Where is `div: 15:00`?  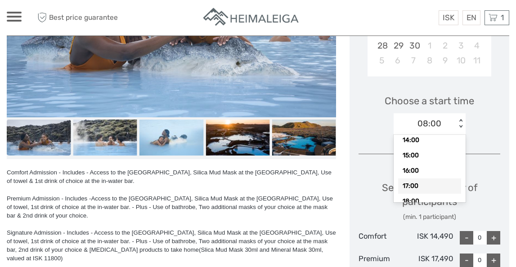 div: 15:00 is located at coordinates (430, 156).